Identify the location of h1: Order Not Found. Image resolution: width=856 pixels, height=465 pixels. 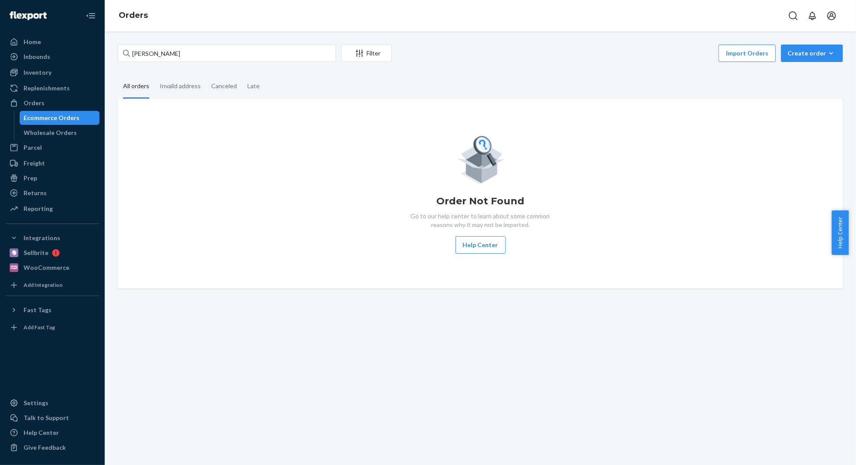
(480, 201).